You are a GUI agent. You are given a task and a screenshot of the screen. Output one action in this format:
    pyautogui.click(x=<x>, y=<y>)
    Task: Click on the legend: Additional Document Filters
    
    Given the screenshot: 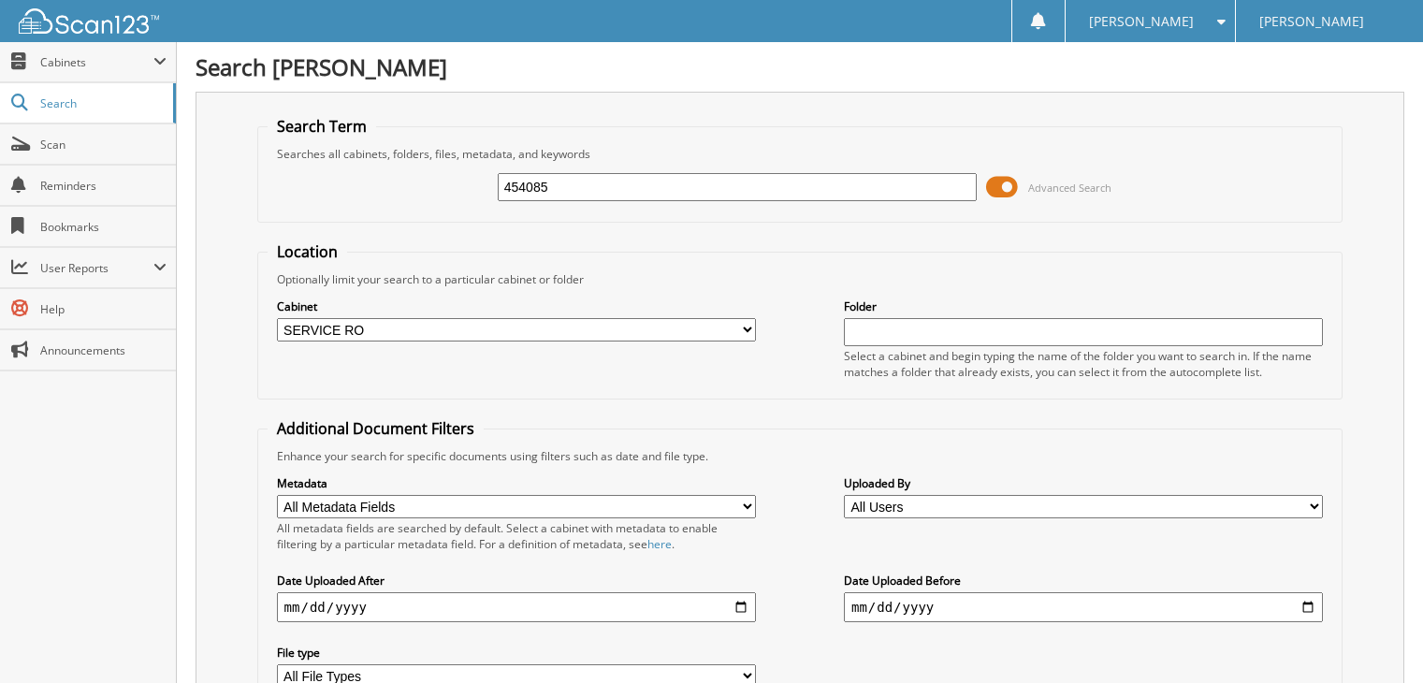 What is the action you would take?
    pyautogui.click(x=375, y=428)
    